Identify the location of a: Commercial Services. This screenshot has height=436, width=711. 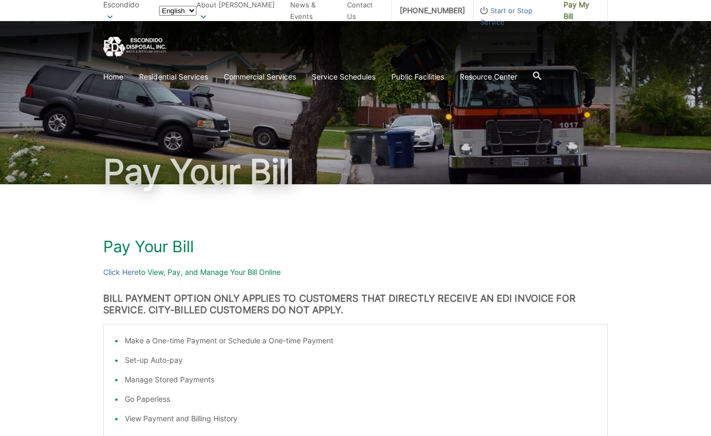
(260, 77).